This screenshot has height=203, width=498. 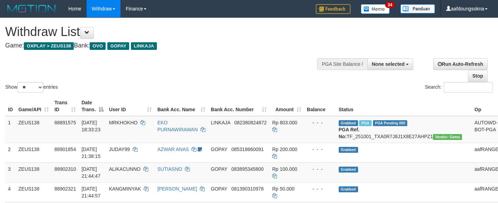 What do you see at coordinates (477, 76) in the screenshot?
I see `a: Stop` at bounding box center [477, 76].